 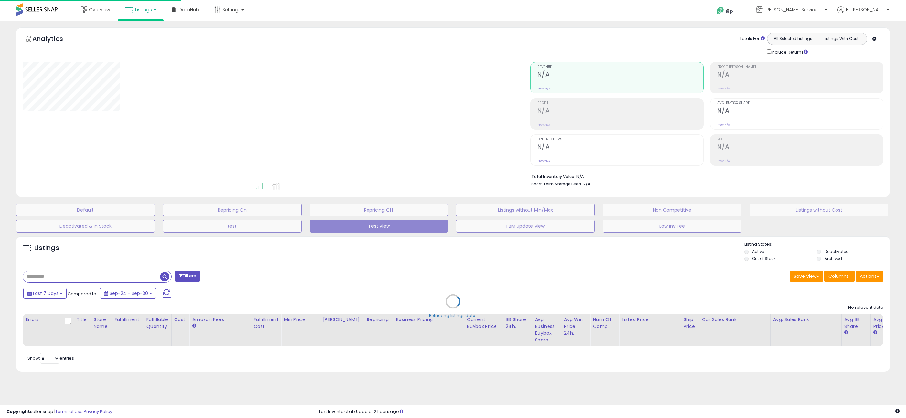 I want to click on button: Repricing Off, so click(x=379, y=210).